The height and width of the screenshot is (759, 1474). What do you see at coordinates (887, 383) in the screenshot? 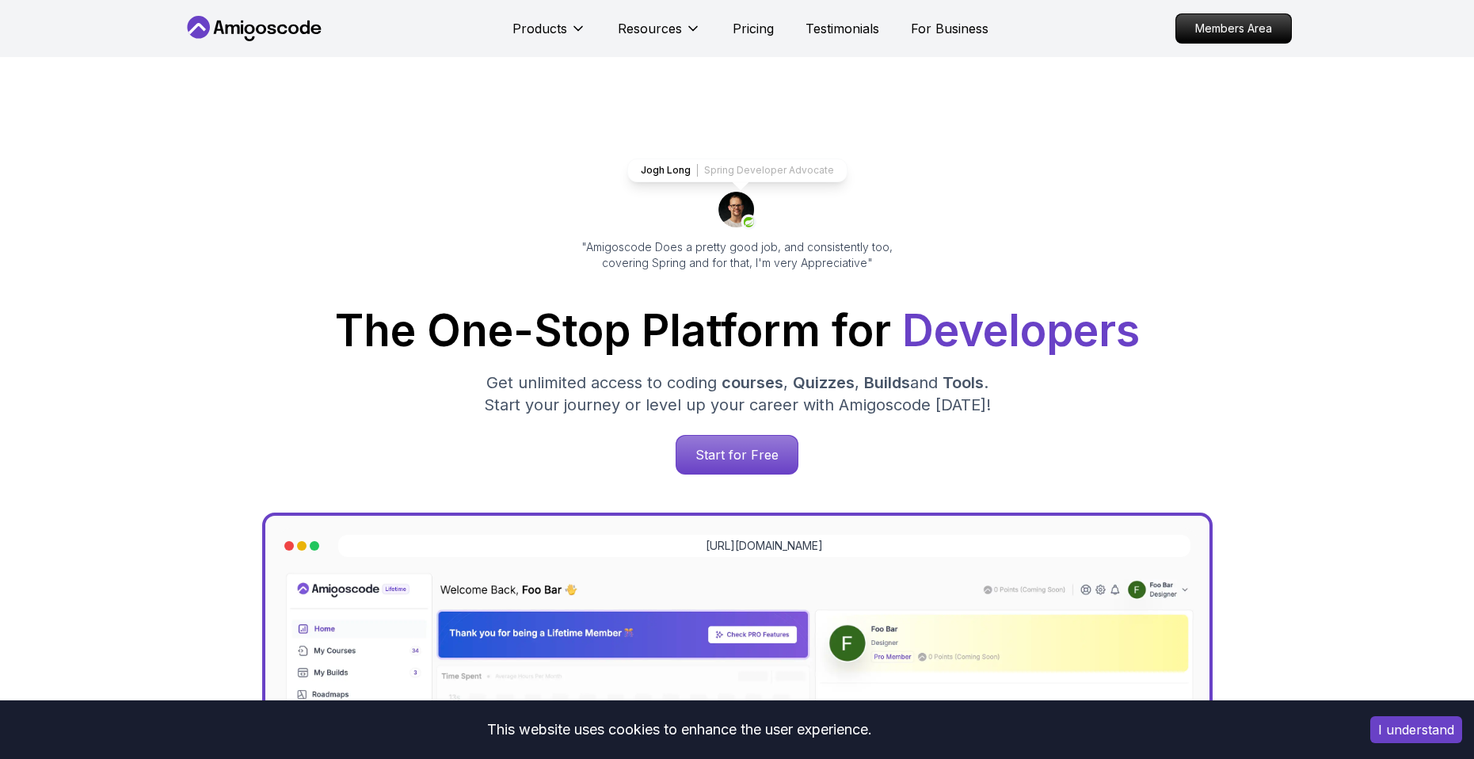
I see `span: Builds` at bounding box center [887, 383].